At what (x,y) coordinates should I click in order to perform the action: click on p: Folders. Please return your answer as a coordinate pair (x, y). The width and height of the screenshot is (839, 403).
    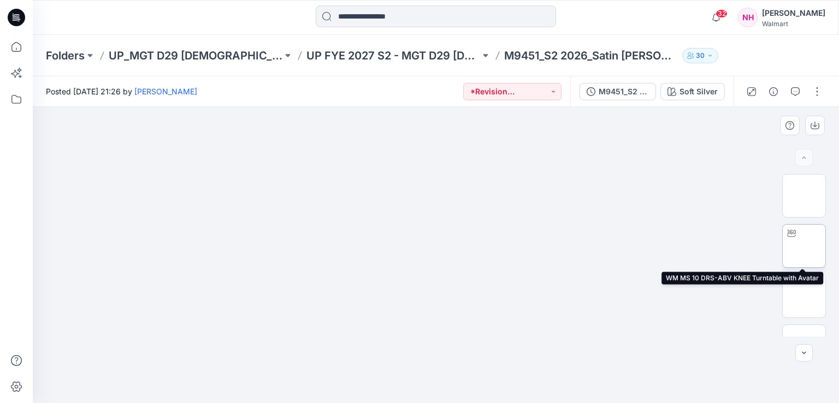
    Looking at the image, I should click on (65, 56).